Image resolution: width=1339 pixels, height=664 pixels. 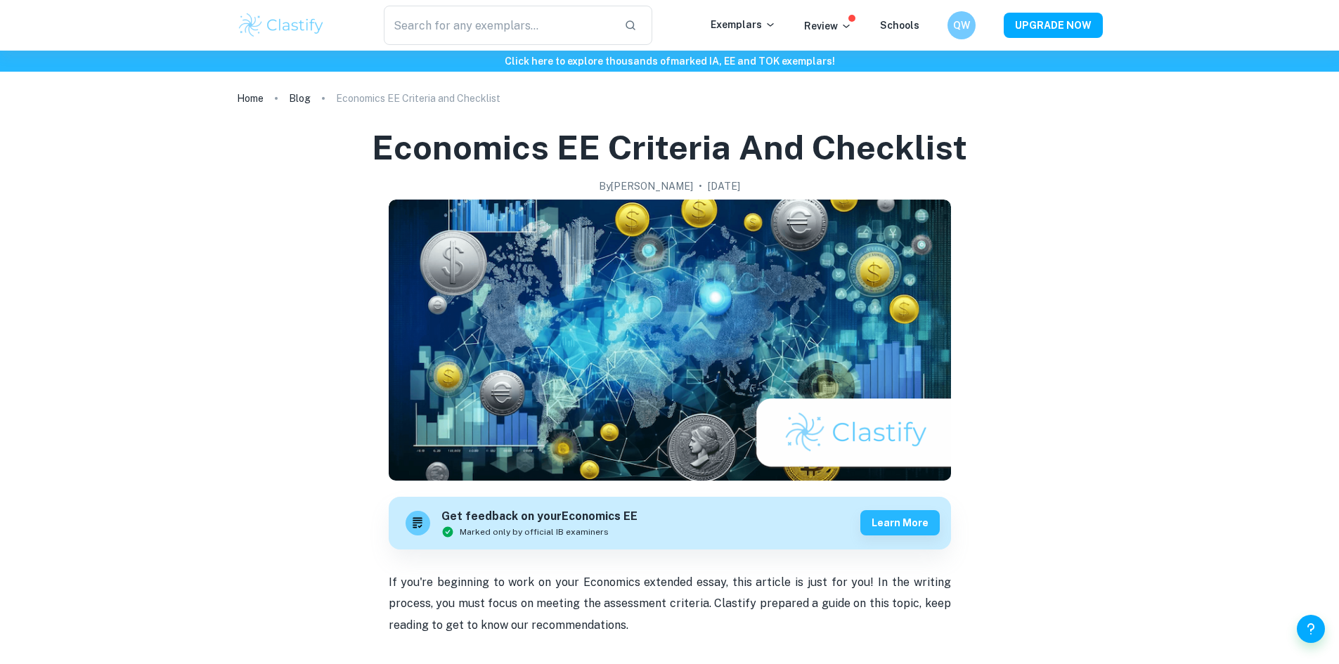 What do you see at coordinates (498, 25) in the screenshot?
I see `input: Search for any exemplars...` at bounding box center [498, 25].